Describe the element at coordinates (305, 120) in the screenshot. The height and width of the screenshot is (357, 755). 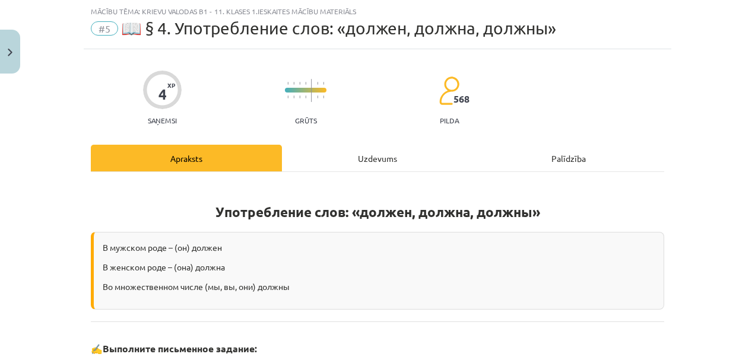
I see `p: Grūts` at that location.